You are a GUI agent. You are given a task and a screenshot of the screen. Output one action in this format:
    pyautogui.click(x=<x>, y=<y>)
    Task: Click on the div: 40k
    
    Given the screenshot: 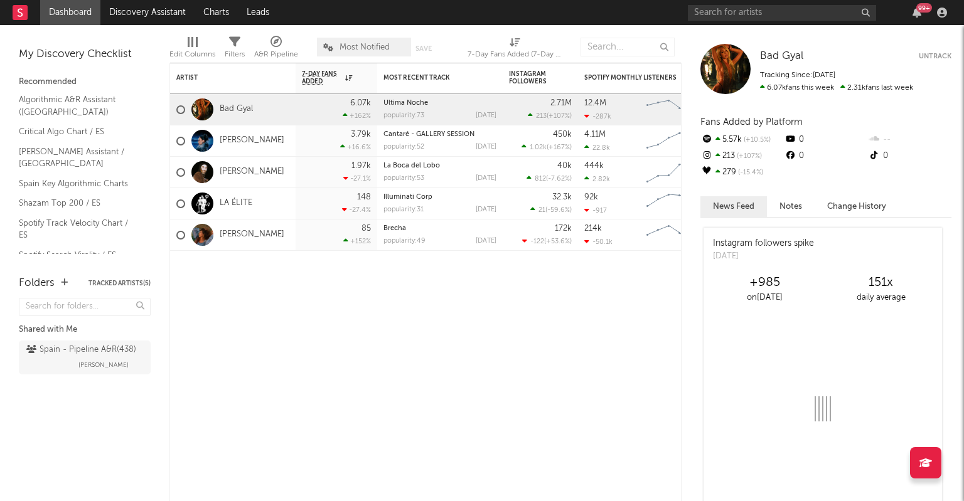 What is the action you would take?
    pyautogui.click(x=564, y=166)
    